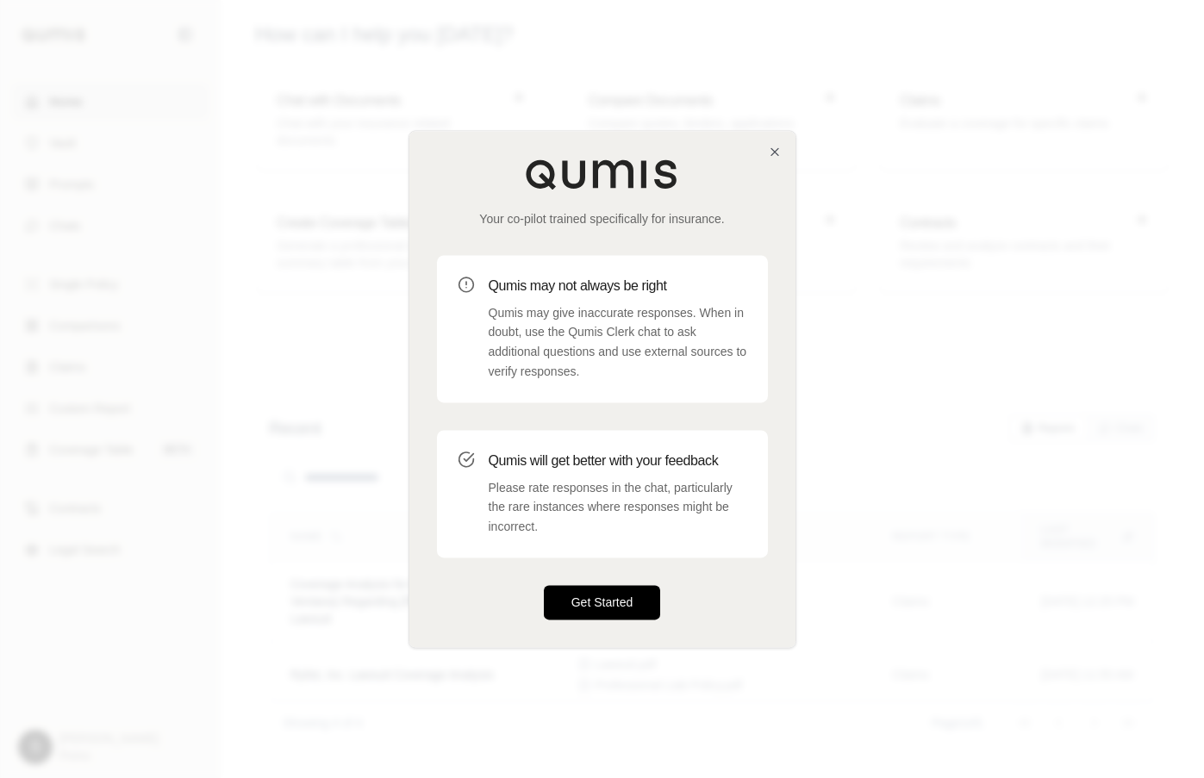 The width and height of the screenshot is (1204, 778). Describe the element at coordinates (602, 602) in the screenshot. I see `button: Get Started` at that location.